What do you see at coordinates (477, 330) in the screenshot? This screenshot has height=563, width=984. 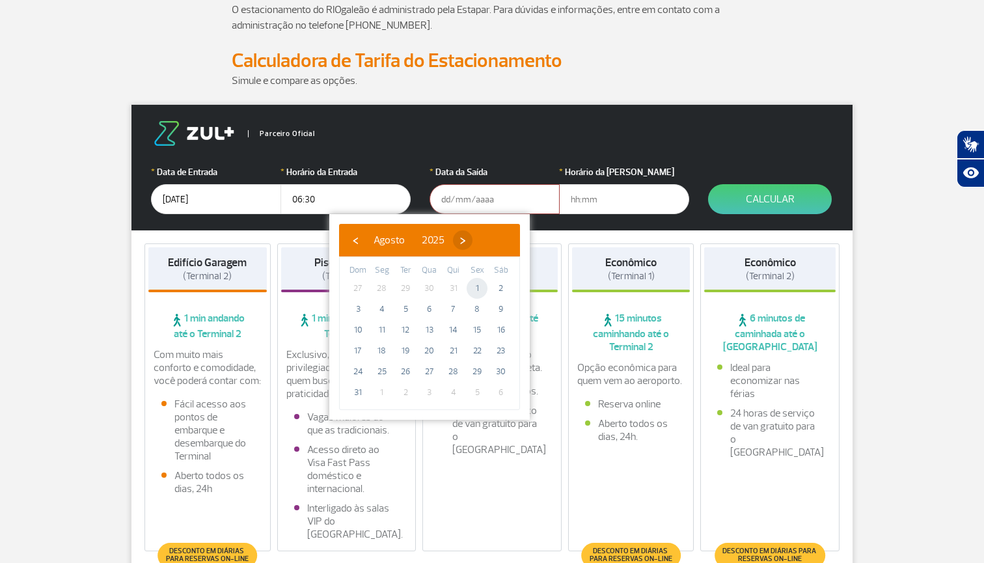 I see `span: 15` at bounding box center [477, 330].